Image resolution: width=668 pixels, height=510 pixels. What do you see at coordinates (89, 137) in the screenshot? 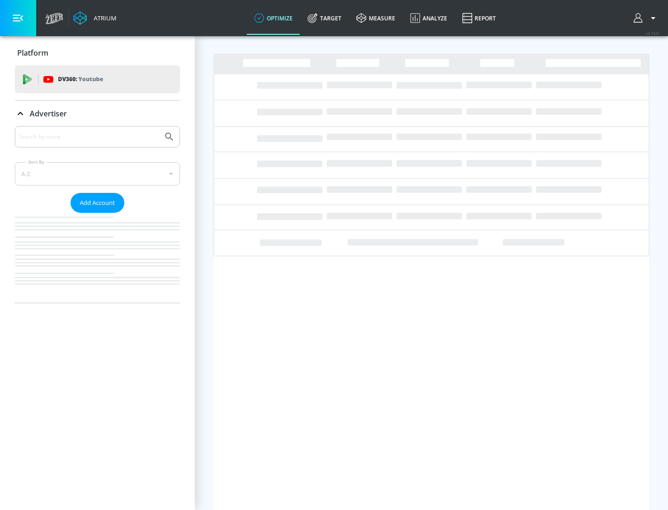
I see `input: Search by name` at bounding box center [89, 137].